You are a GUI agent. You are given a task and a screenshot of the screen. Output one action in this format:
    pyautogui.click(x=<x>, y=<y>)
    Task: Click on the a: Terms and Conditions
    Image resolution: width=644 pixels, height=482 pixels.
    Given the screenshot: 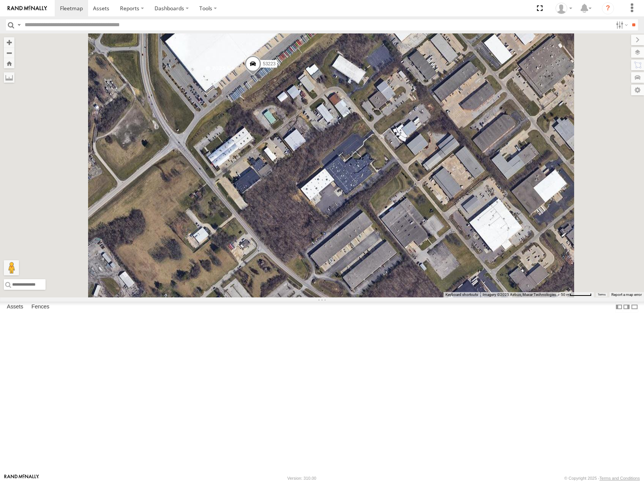 What is the action you would take?
    pyautogui.click(x=620, y=478)
    